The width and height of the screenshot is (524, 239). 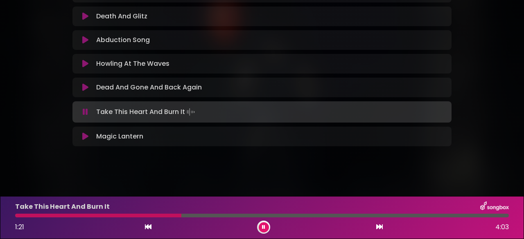 I want to click on p: Dead And Gone And Back Again, so click(x=149, y=88).